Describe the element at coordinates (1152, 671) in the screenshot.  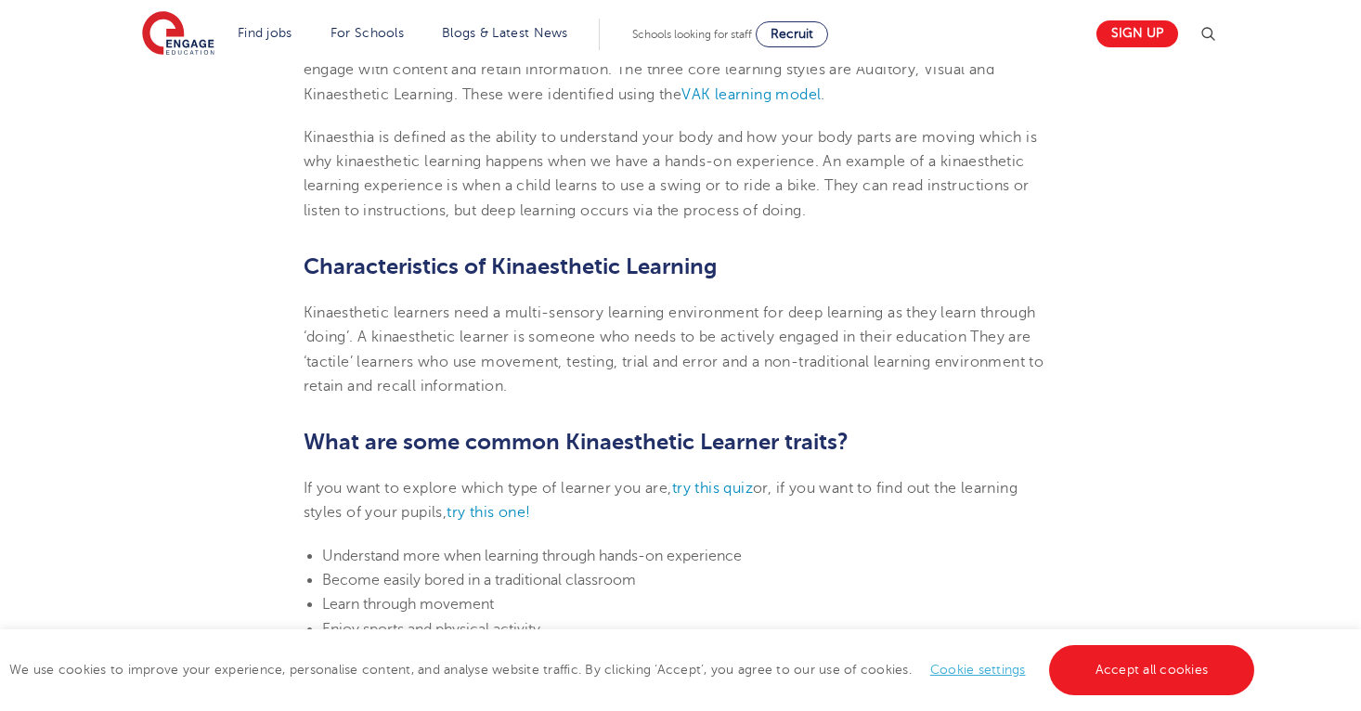
I see `a: Accept all cookies` at that location.